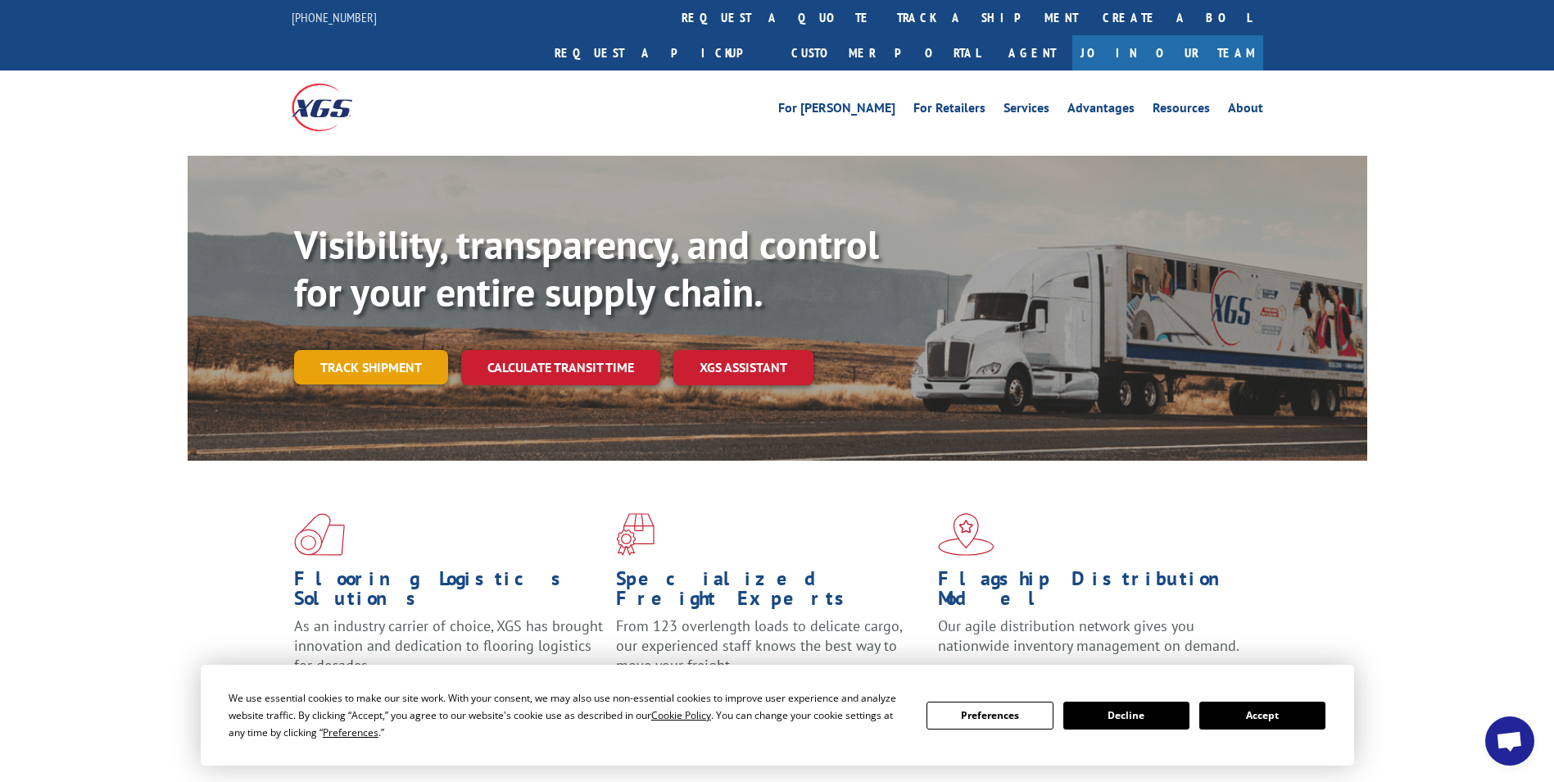 The image size is (1554, 782). Describe the element at coordinates (449, 592) in the screenshot. I see `h1: Flooring Logistics Solutions` at that location.